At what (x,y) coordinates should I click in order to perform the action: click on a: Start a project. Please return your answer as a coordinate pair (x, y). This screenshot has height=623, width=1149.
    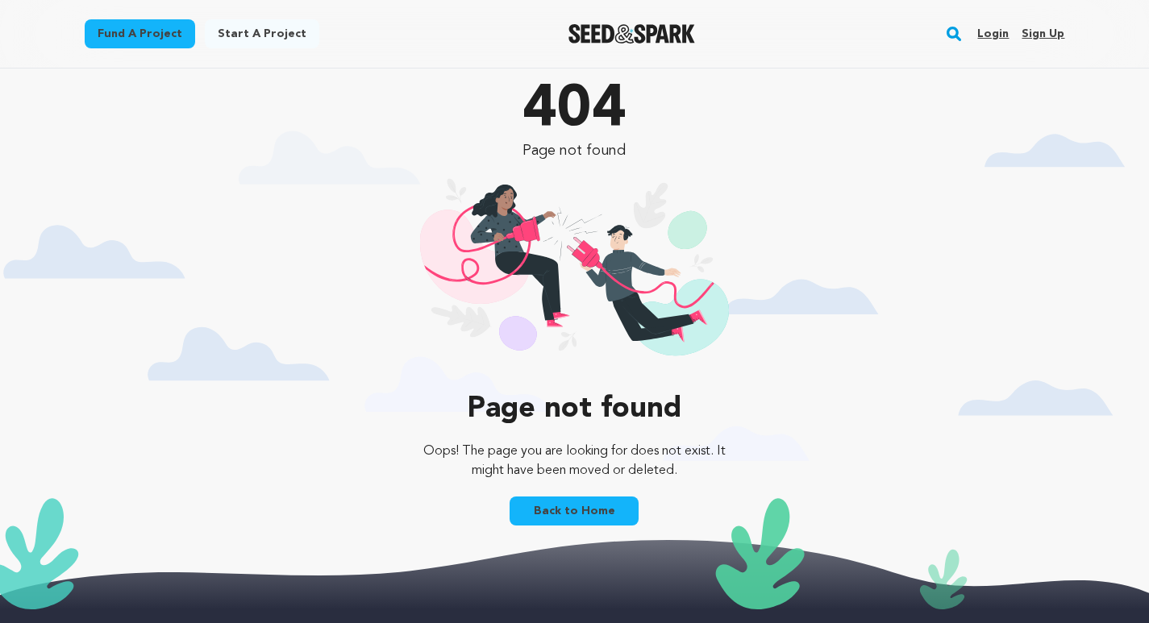
    Looking at the image, I should click on (262, 34).